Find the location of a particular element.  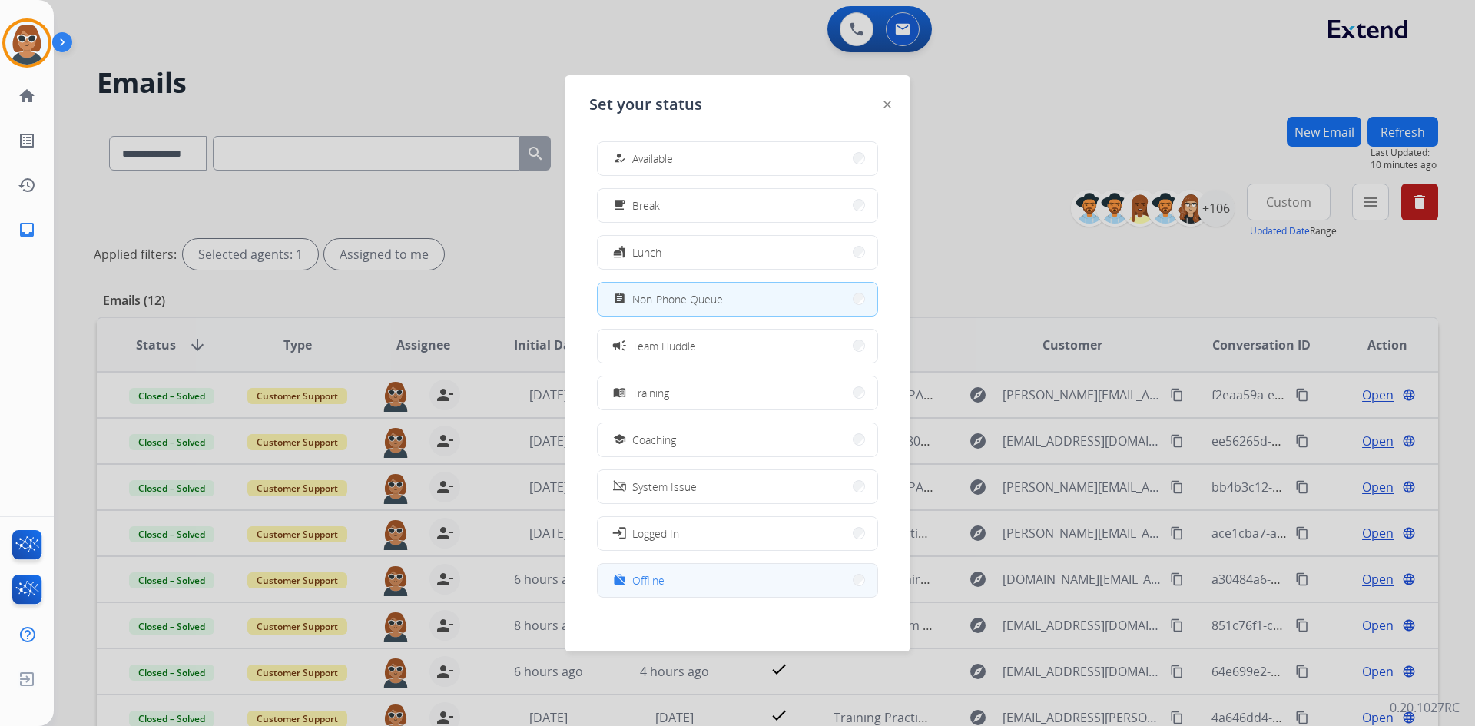

button: Team Huddle is located at coordinates (737, 346).